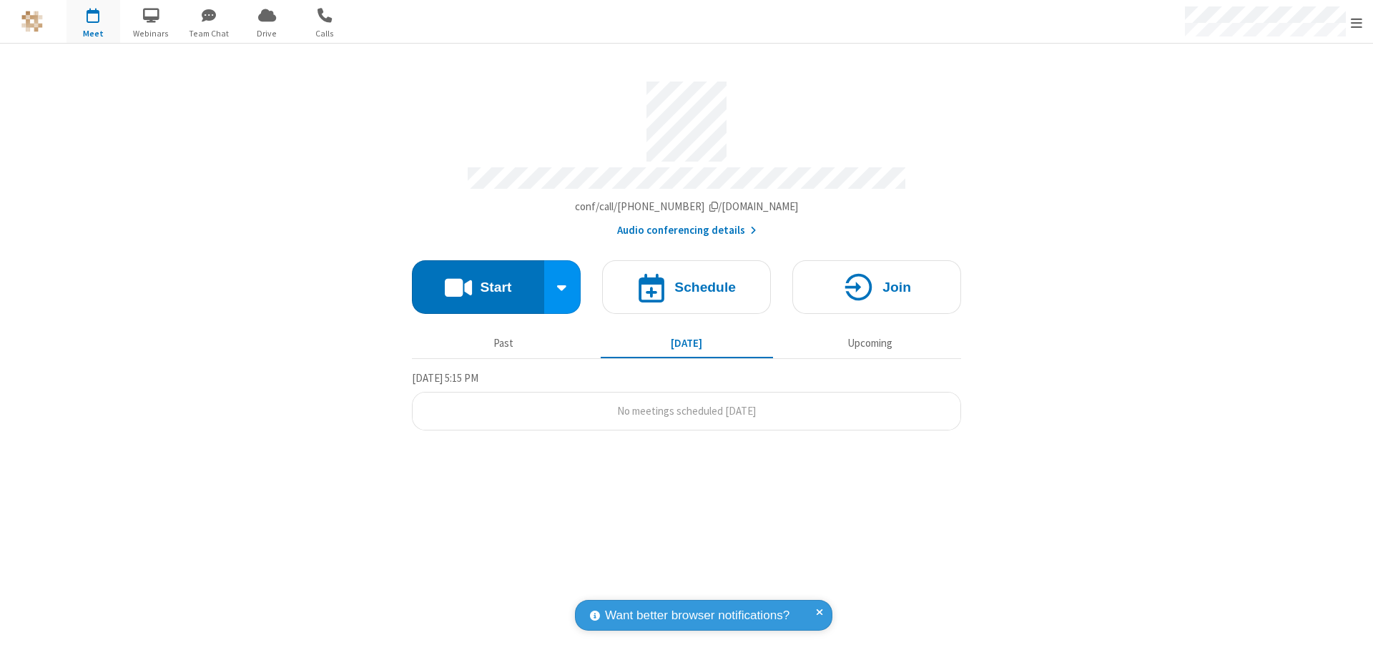  I want to click on button: Schedule, so click(686, 287).